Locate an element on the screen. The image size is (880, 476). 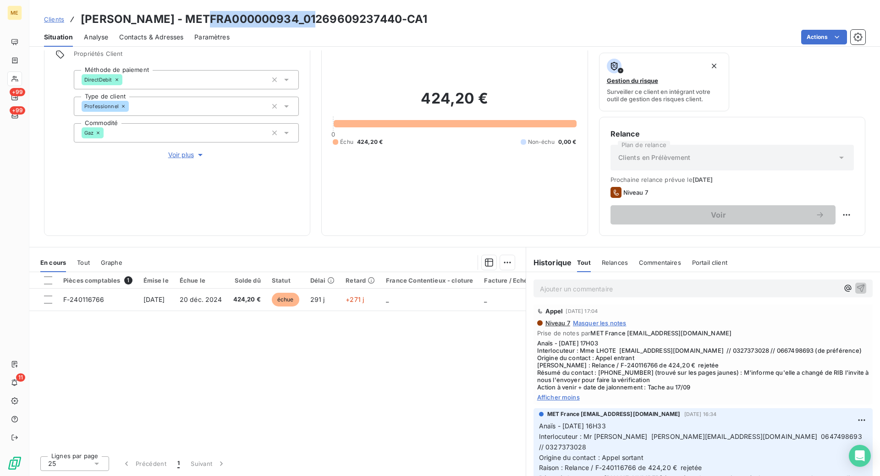
span: Afficher moins is located at coordinates (703, 397).